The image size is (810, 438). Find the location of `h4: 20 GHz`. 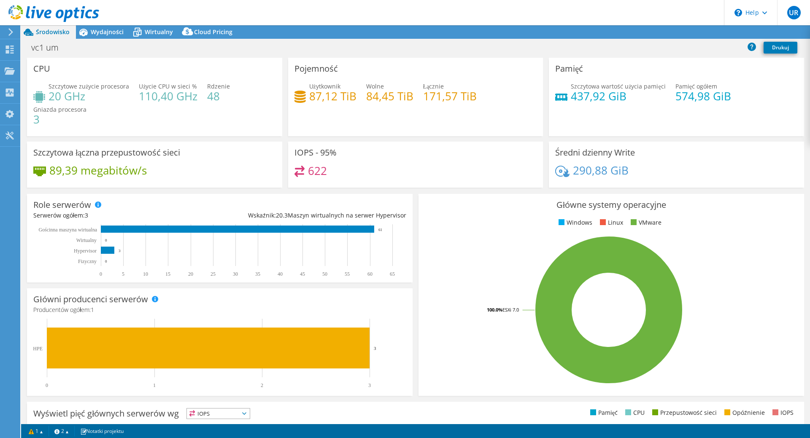

h4: 20 GHz is located at coordinates (89, 96).